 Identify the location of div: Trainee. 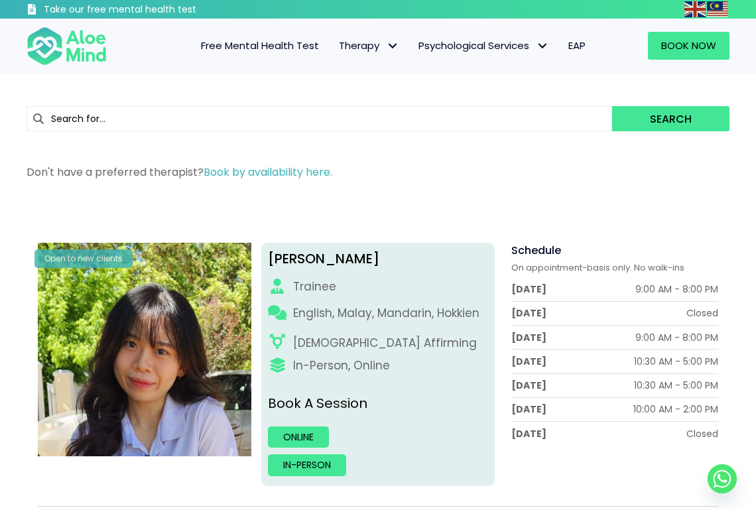
(314, 287).